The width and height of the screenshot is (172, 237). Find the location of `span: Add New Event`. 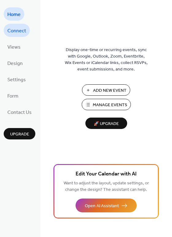

span: Add New Event is located at coordinates (110, 91).